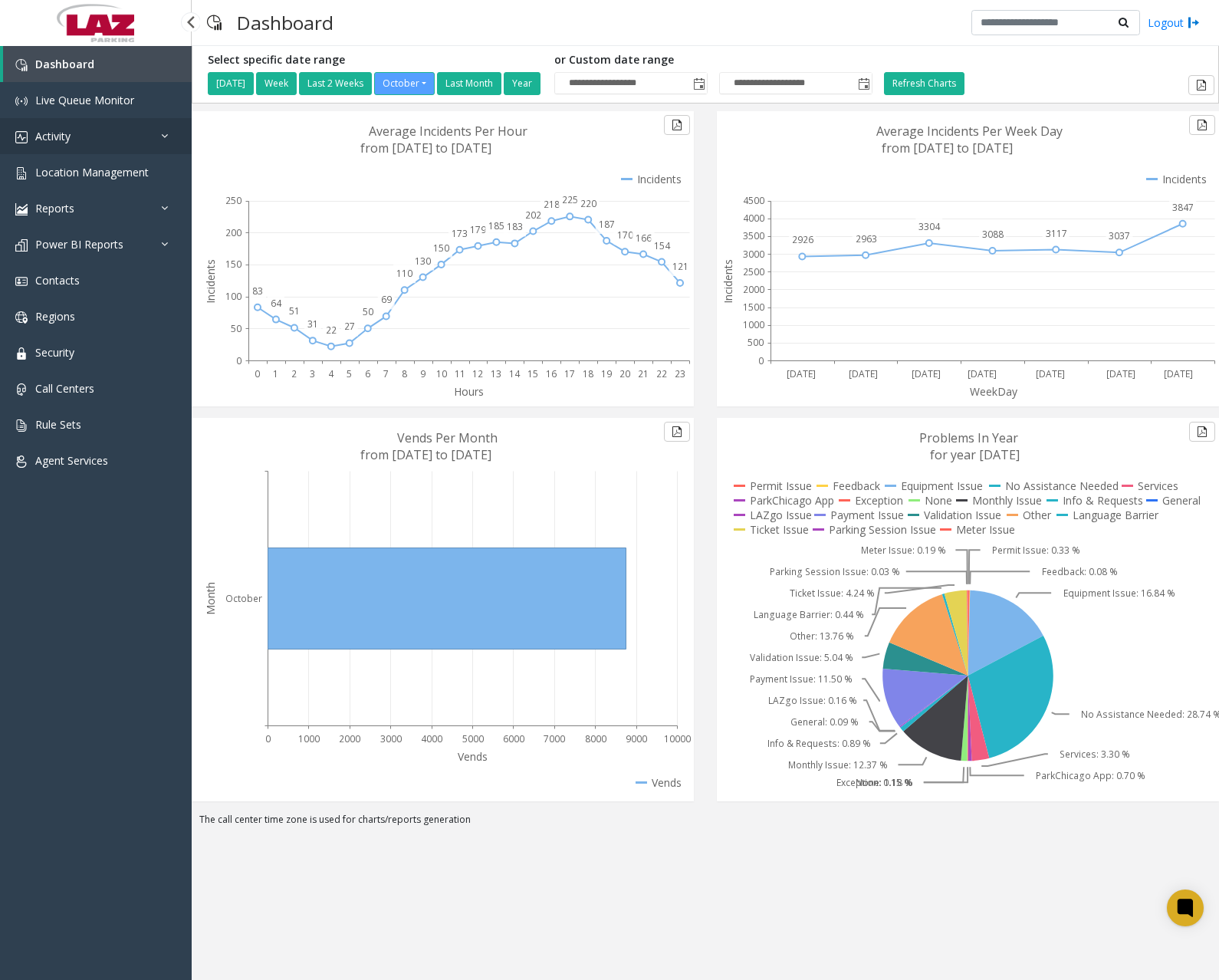  I want to click on h5: Select specific date range, so click(375, 60).